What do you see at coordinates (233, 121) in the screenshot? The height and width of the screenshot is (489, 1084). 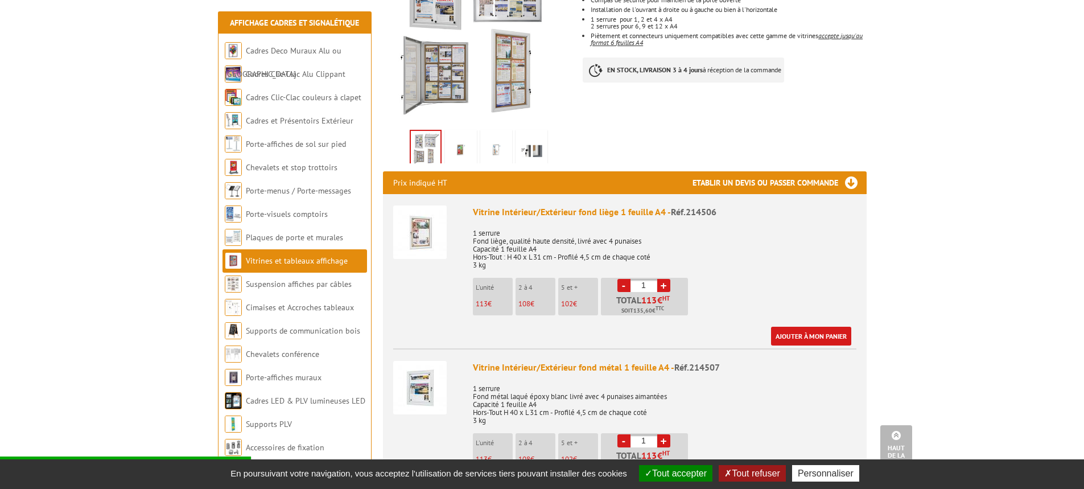 I see `img: Cadres et Présentoirs Extérieur` at bounding box center [233, 121].